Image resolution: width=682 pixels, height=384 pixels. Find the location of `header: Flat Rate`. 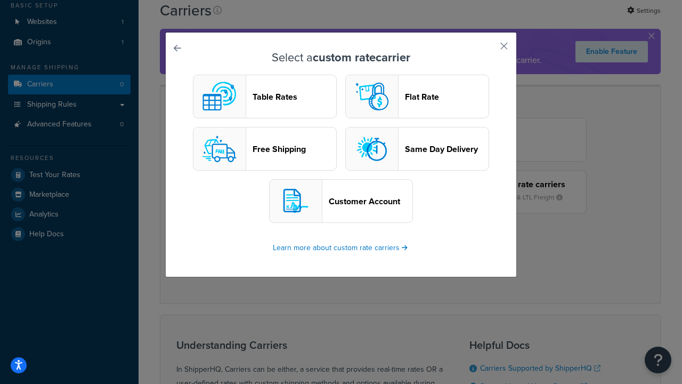

header: Flat Rate is located at coordinates (446, 96).